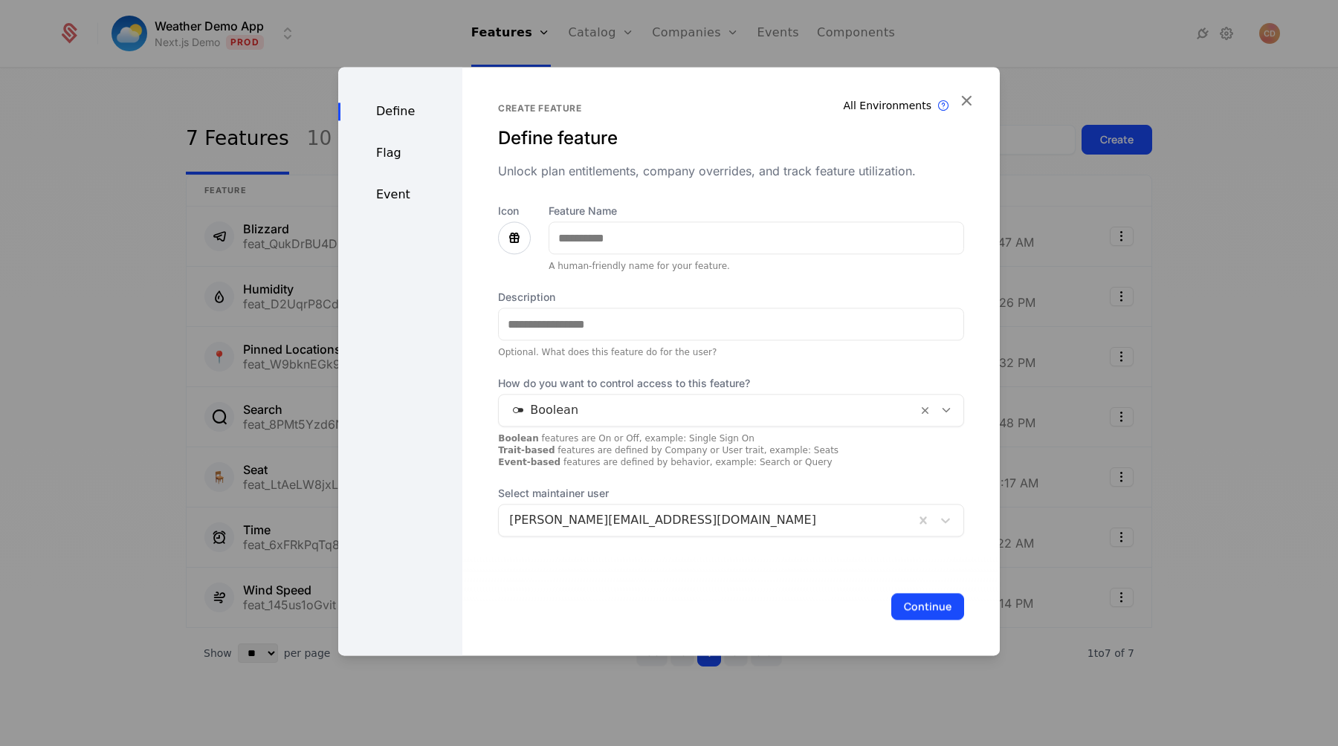  Describe the element at coordinates (756, 211) in the screenshot. I see `label: Feature Name` at that location.